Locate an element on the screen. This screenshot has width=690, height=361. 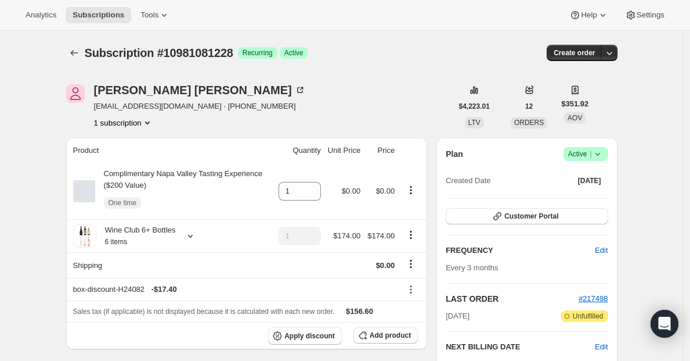
button: Settings is located at coordinates (645, 15).